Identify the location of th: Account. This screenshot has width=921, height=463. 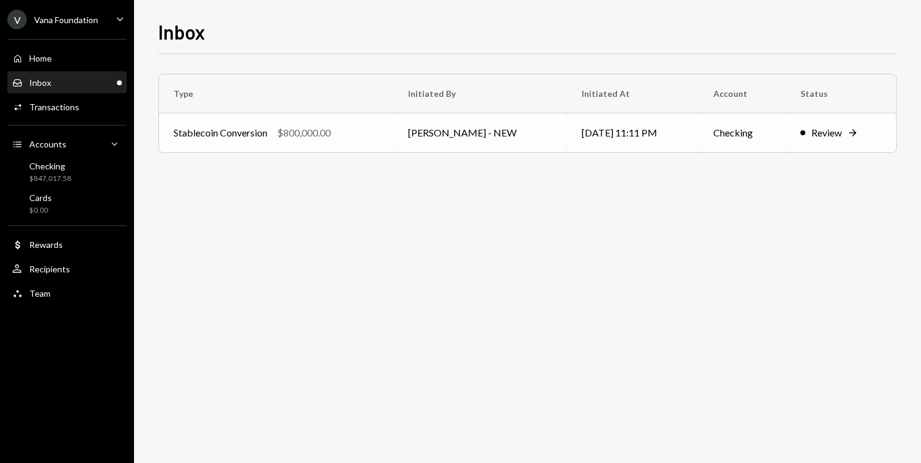
(742, 94).